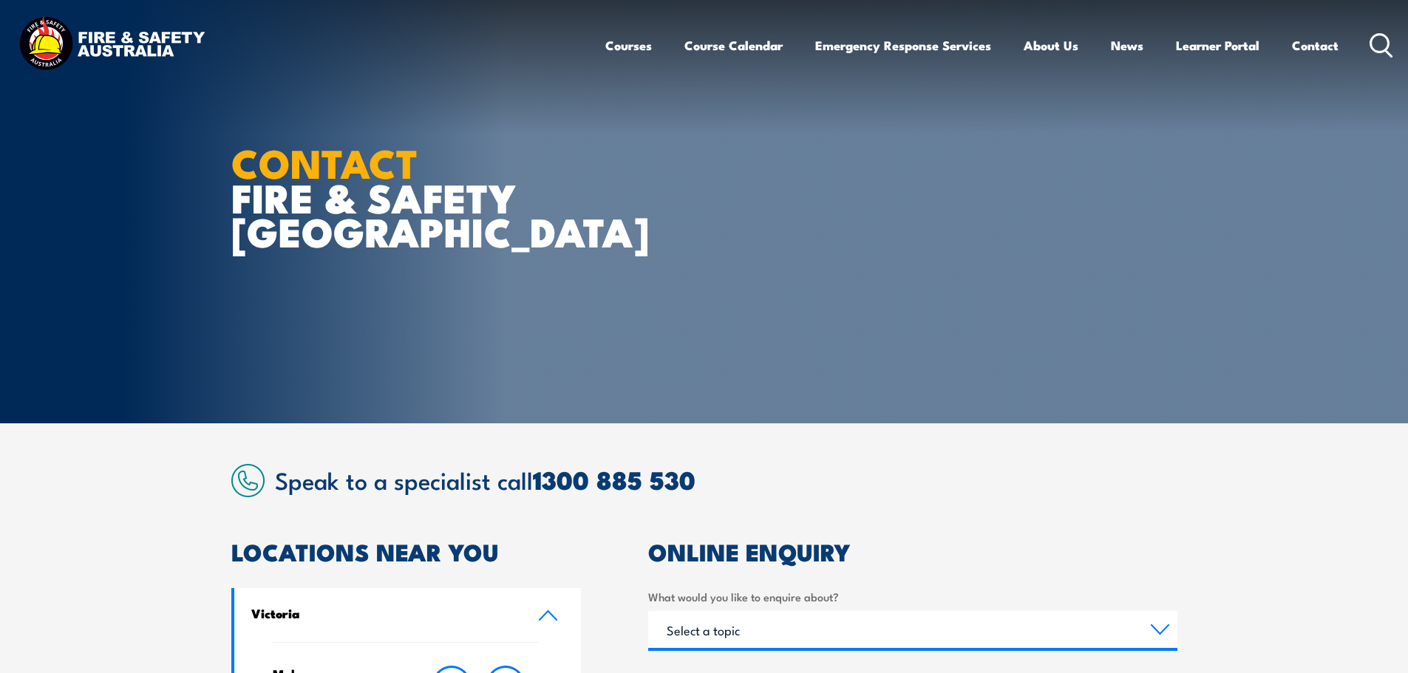  What do you see at coordinates (1051, 45) in the screenshot?
I see `a: About Us` at bounding box center [1051, 45].